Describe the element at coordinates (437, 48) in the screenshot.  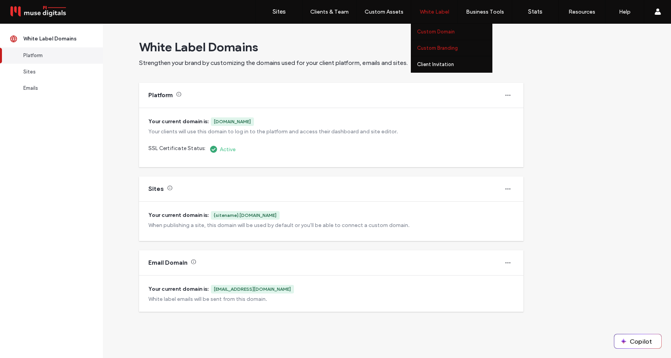
I see `label: Custom Branding` at that location.